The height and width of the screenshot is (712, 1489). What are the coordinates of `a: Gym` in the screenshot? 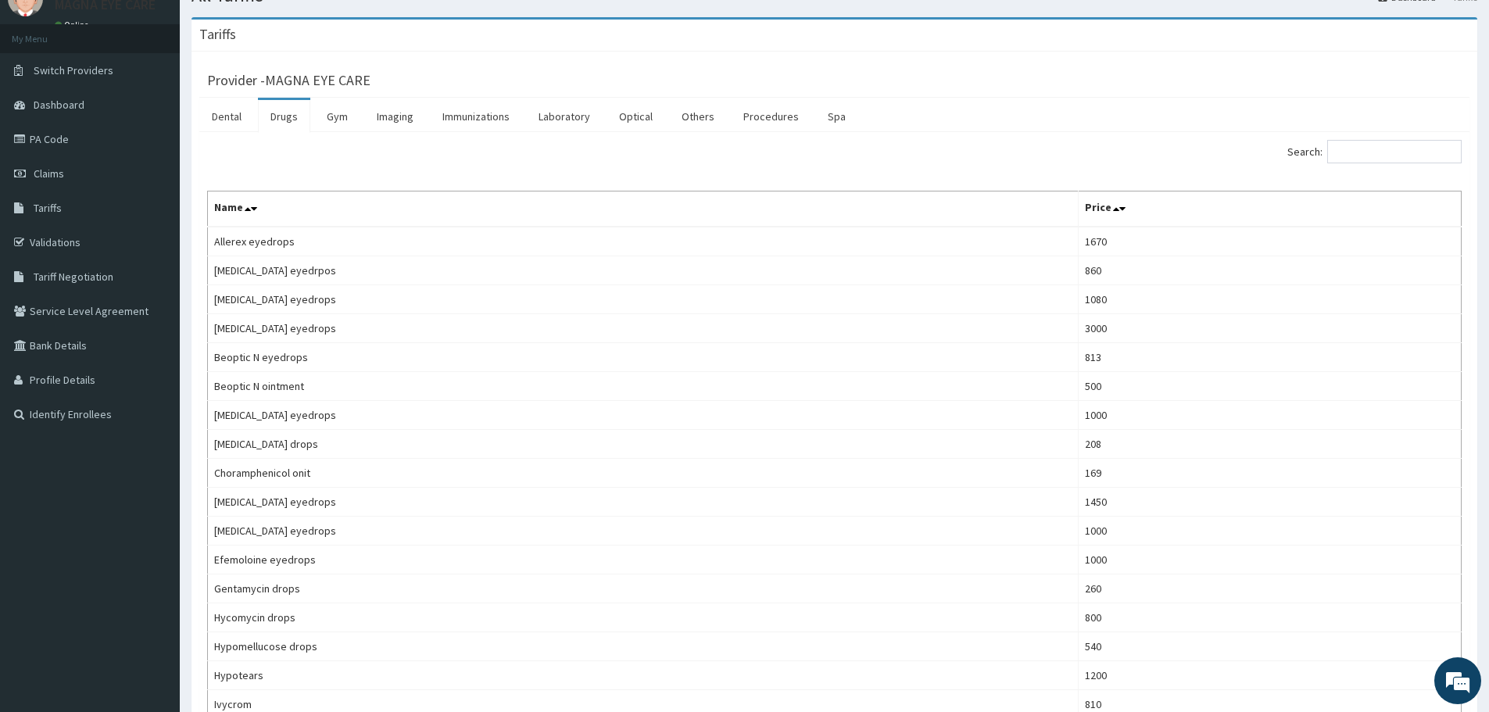 It's located at (337, 116).